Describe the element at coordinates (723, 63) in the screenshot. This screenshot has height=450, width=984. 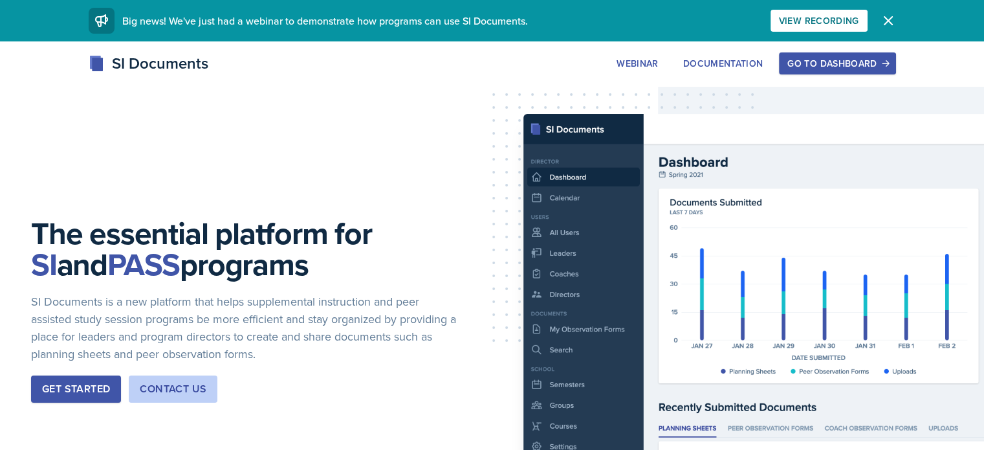
I see `button: Documentation` at that location.